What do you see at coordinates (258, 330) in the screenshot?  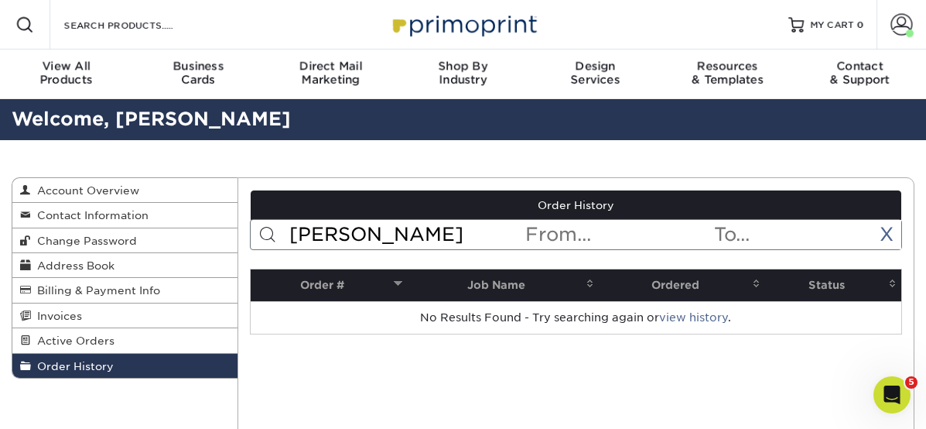 I see `span: Help` at bounding box center [258, 330].